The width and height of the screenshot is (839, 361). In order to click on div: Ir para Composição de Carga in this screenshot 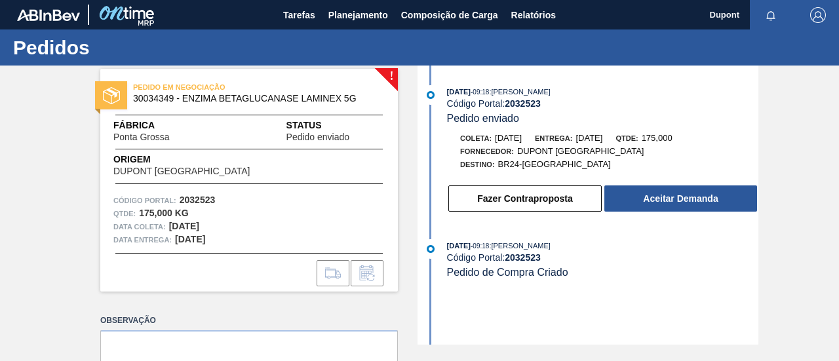, I will do `click(333, 273)`.